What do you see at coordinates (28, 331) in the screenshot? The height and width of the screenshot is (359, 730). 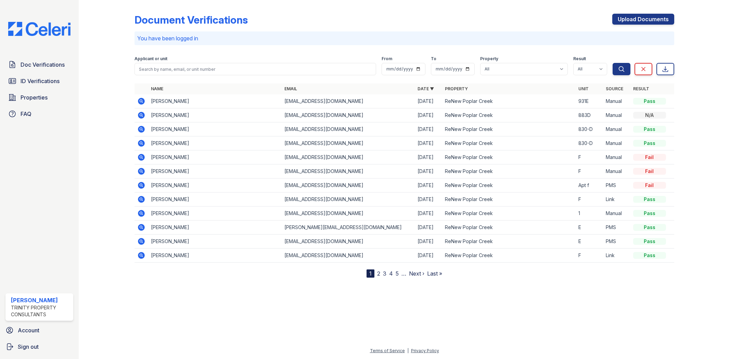 I see `span: Account` at bounding box center [28, 331].